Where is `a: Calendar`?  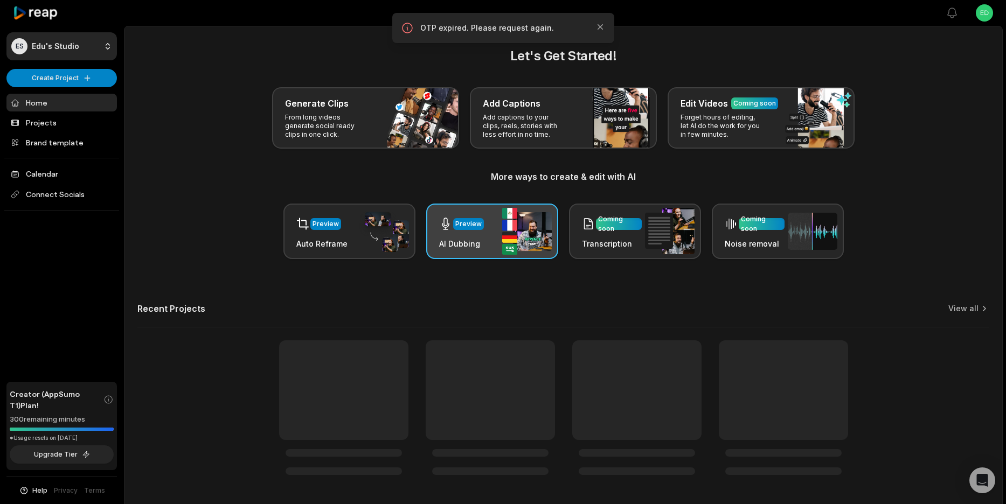 a: Calendar is located at coordinates (61, 173).